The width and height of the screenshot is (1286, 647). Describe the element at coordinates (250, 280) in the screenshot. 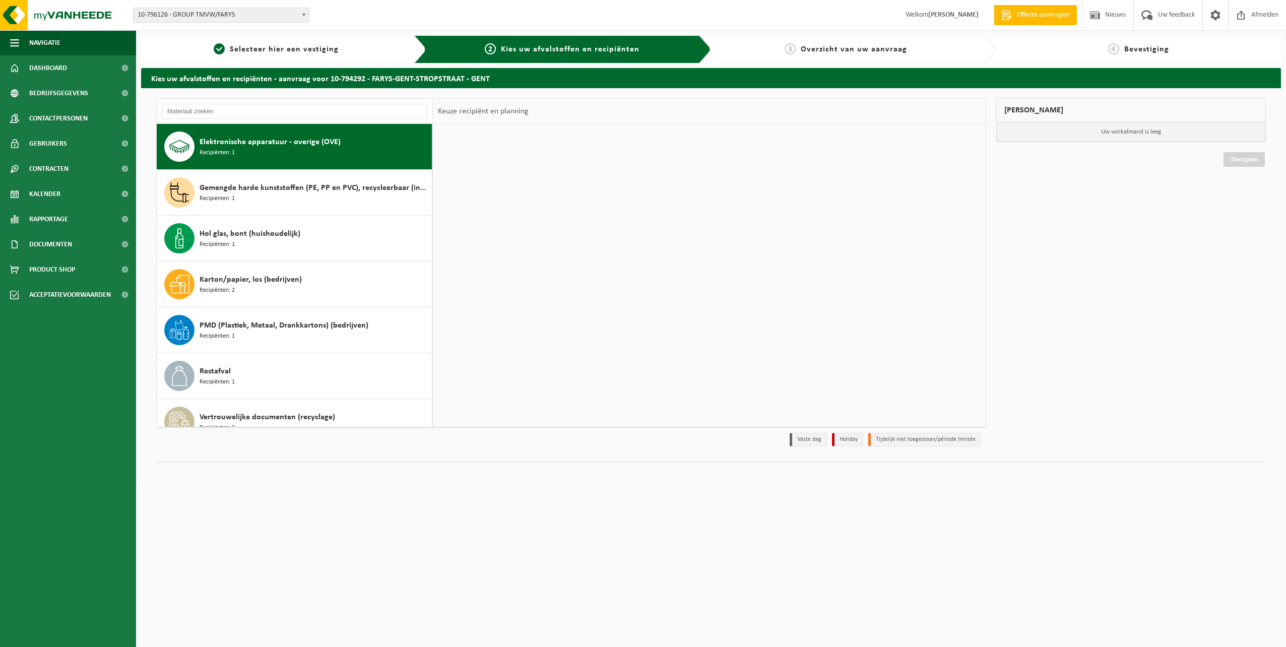

I see `span: Karton/papier, los (bedrijven)` at that location.